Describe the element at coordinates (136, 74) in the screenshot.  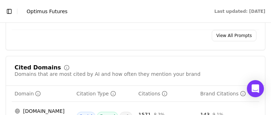
I see `div: Domains that are most cited by AI and how often they mention your brand` at that location.